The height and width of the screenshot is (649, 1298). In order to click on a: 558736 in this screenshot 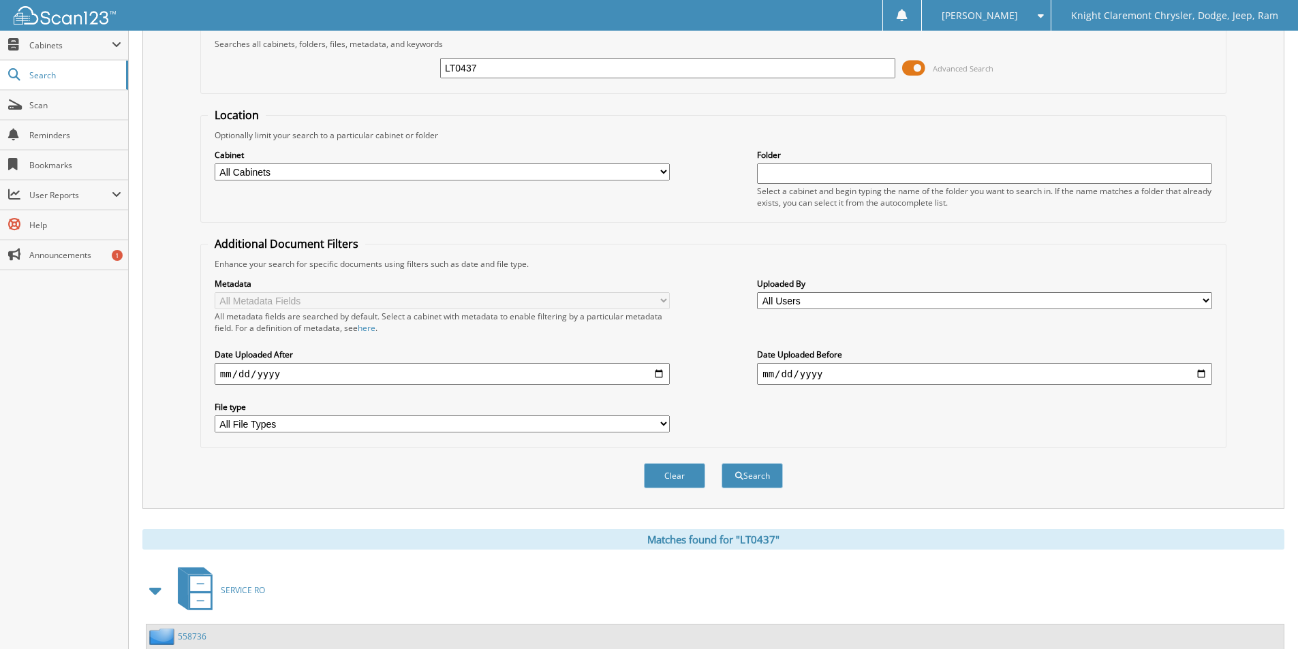, I will do `click(192, 636)`.